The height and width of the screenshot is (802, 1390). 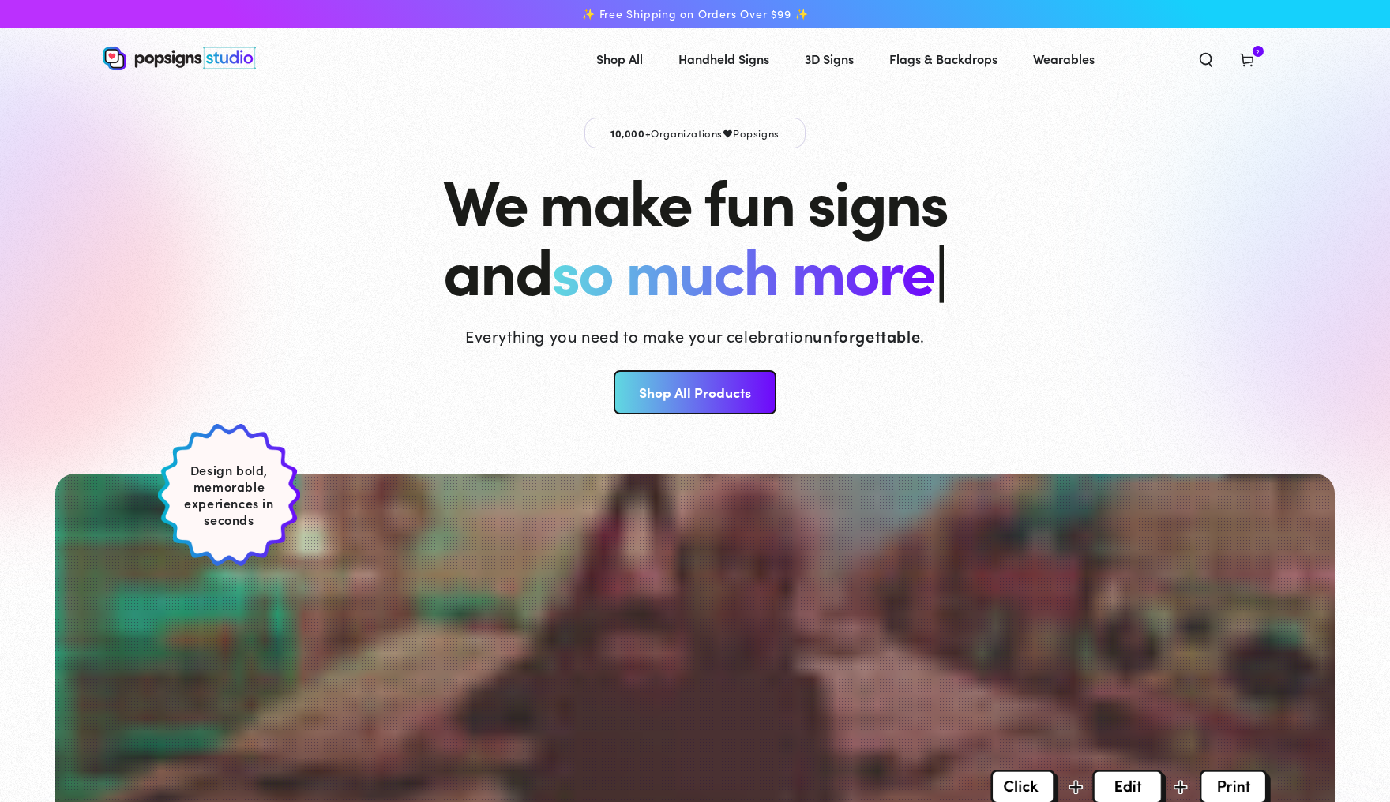 I want to click on summary: Search our site, so click(x=1206, y=58).